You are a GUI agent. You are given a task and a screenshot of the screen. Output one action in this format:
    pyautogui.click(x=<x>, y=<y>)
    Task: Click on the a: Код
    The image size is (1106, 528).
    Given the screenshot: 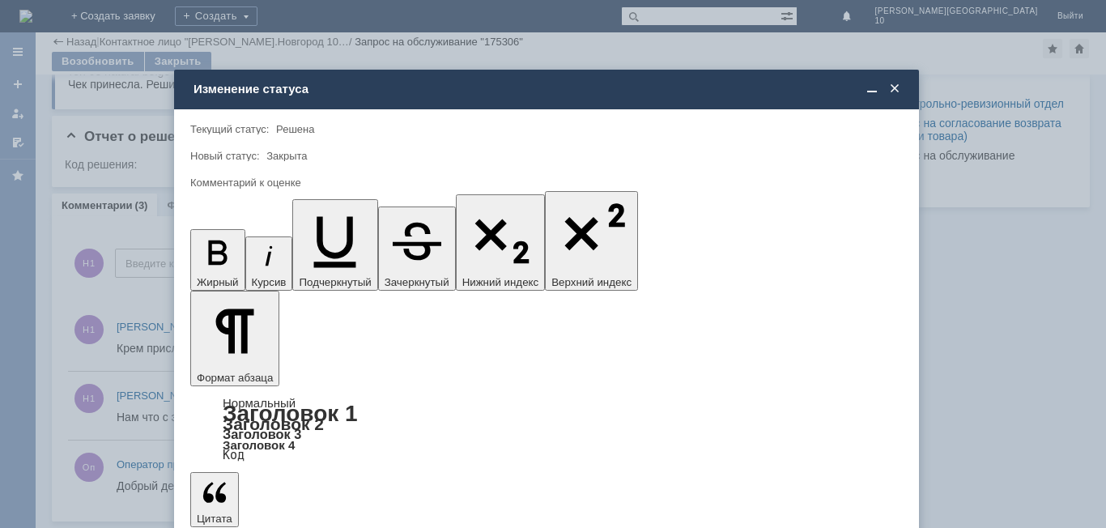 What is the action you would take?
    pyautogui.click(x=233, y=455)
    